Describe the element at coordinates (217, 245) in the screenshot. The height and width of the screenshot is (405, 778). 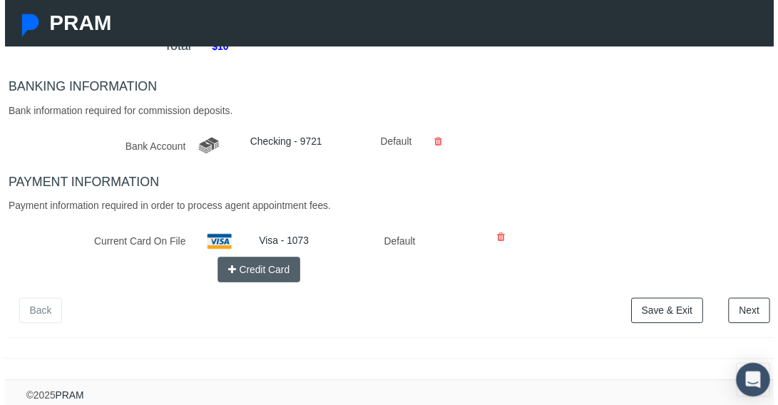
I see `img: visa.png` at that location.